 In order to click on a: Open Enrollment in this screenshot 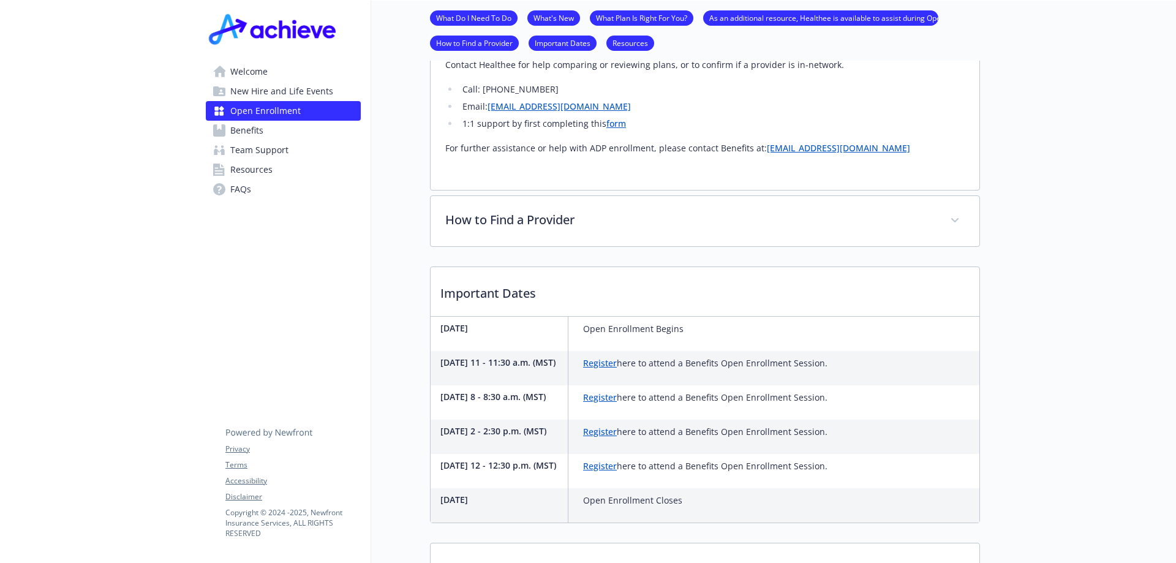, I will do `click(283, 111)`.